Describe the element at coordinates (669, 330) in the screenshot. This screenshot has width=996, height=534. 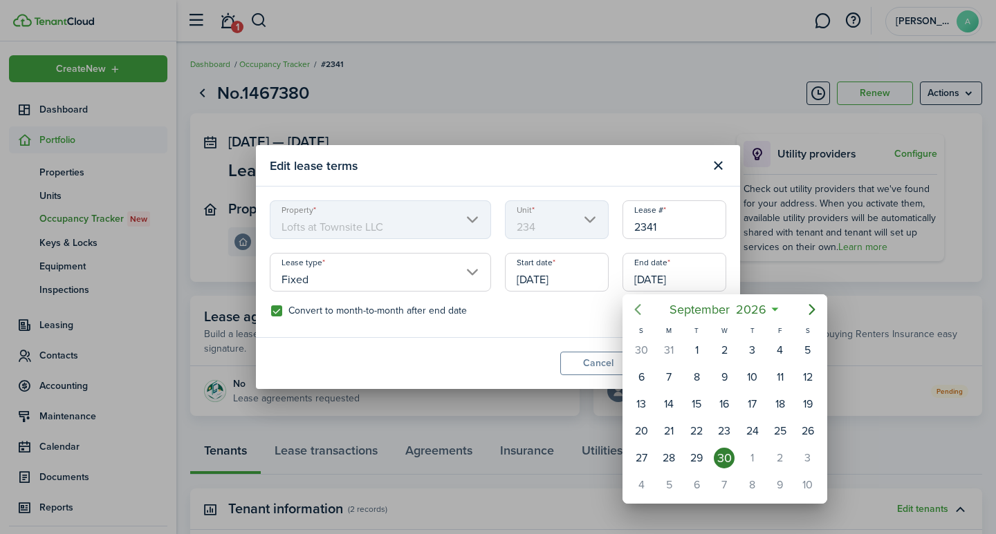
I see `div: M` at that location.